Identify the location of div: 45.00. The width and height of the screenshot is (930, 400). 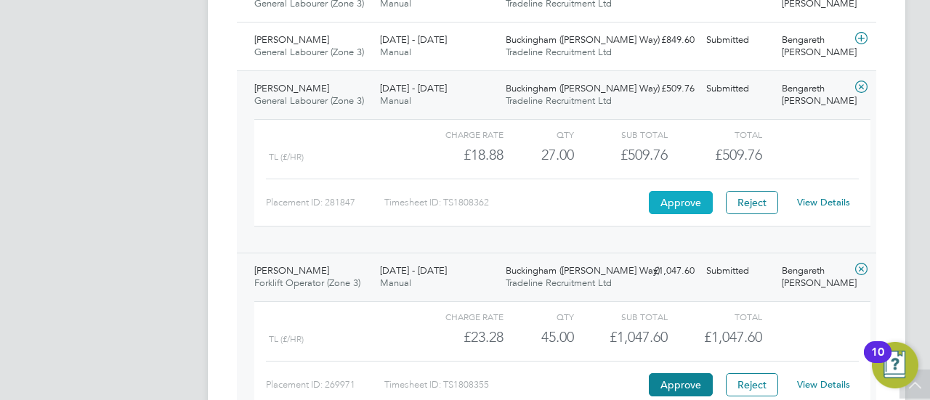
(538, 337).